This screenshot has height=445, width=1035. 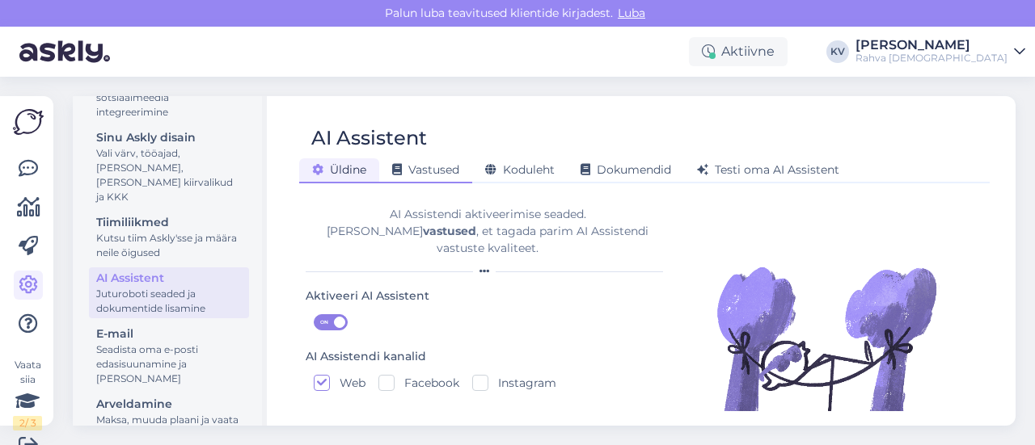 I want to click on span: Dokumendid, so click(x=626, y=170).